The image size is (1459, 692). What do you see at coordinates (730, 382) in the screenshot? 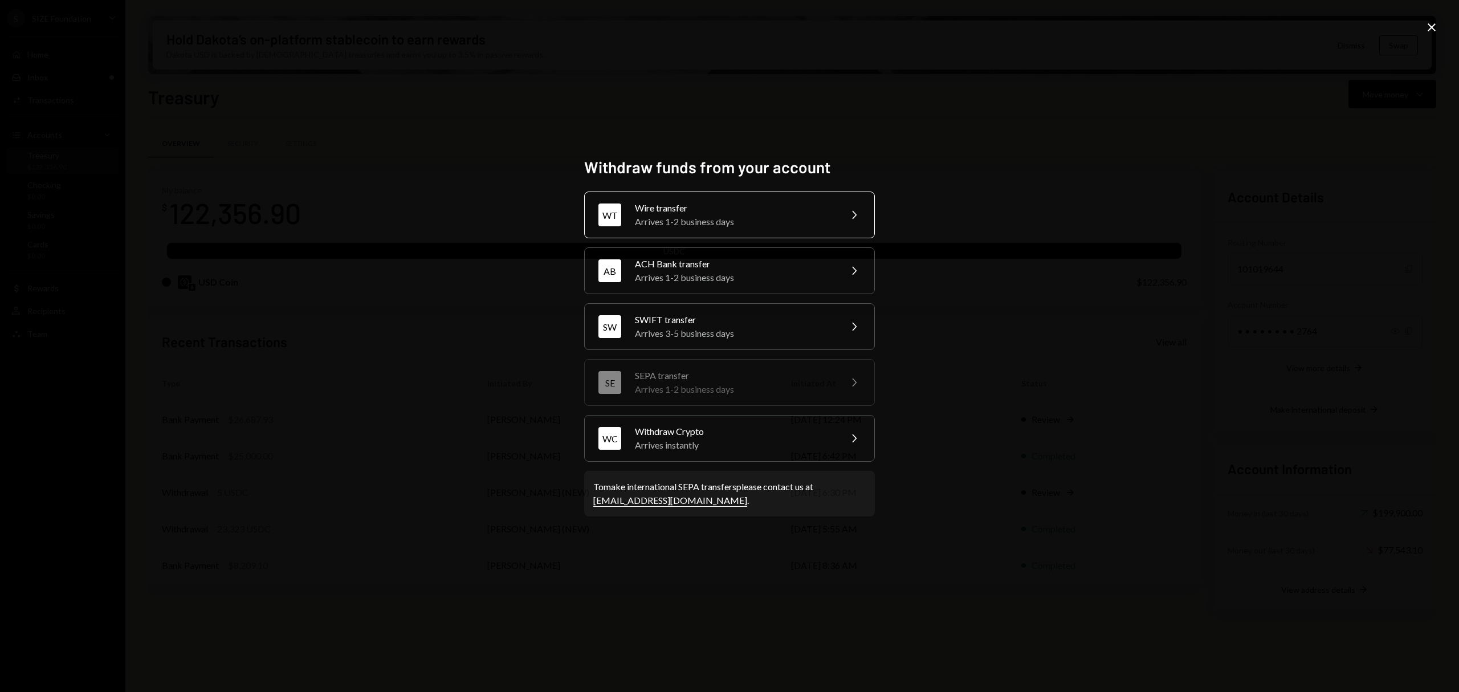
I see `button: SESEPA transferArrives 1-2 business days` at bounding box center [730, 382].